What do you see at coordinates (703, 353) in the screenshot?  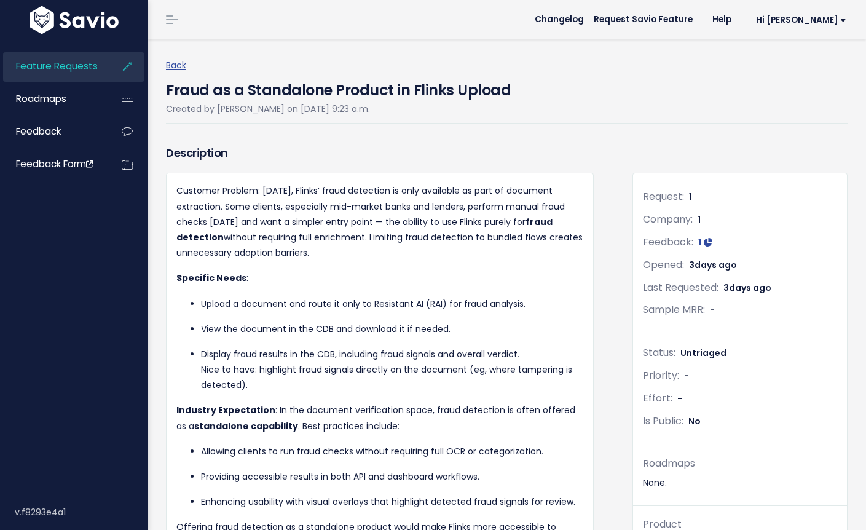 I see `span: Untriaged` at bounding box center [703, 353].